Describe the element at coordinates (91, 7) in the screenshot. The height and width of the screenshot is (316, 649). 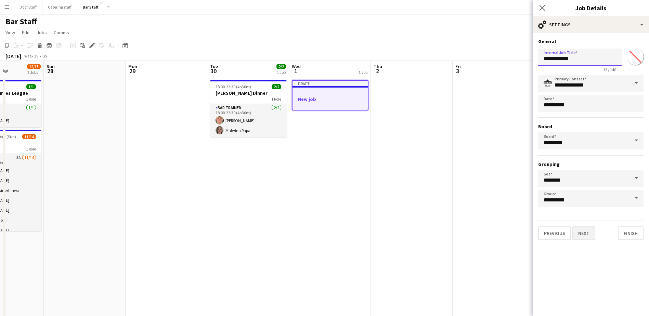
I see `button: Bar Staff` at that location.